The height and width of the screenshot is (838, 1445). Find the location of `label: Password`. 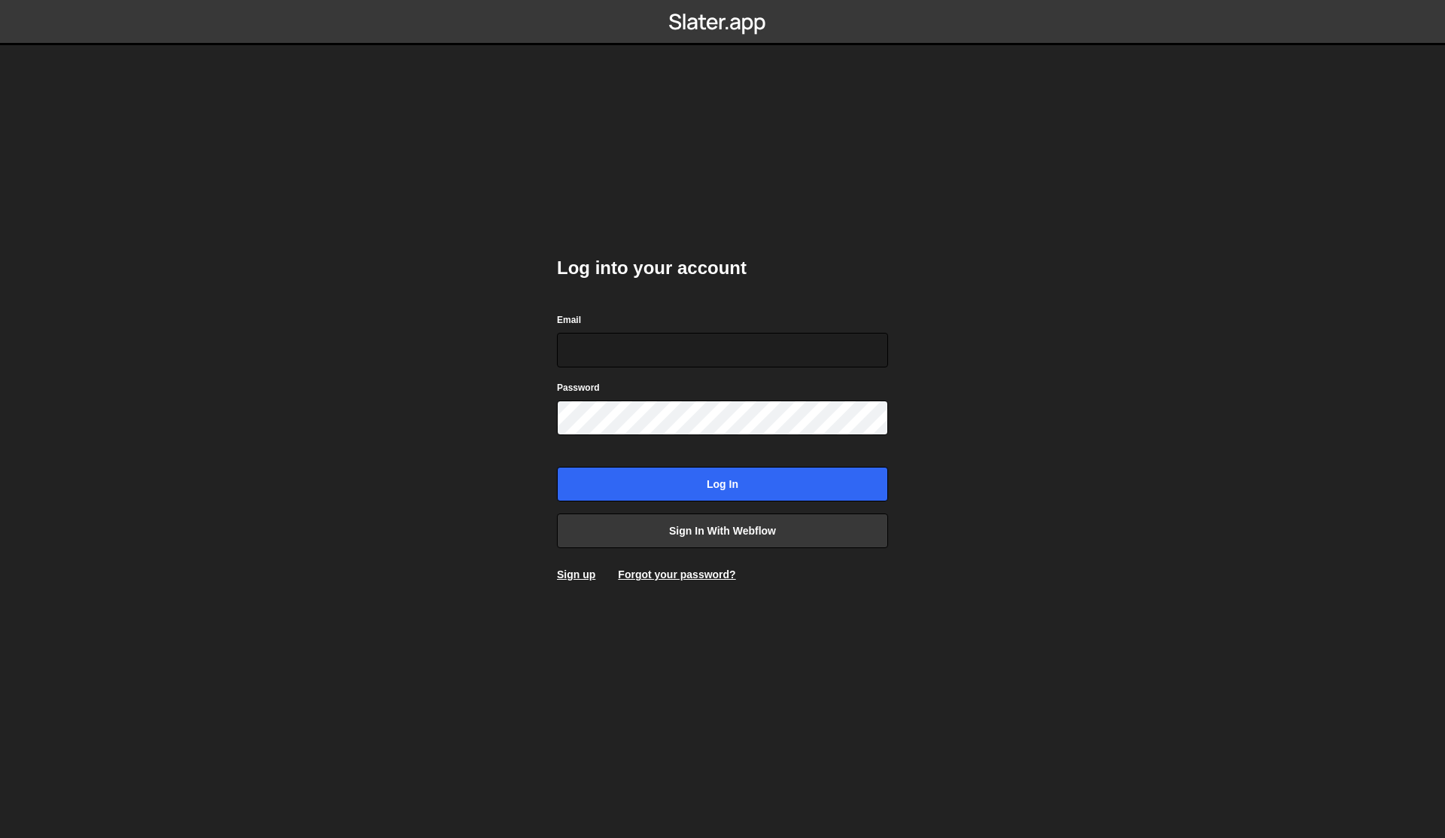

label: Password is located at coordinates (578, 388).